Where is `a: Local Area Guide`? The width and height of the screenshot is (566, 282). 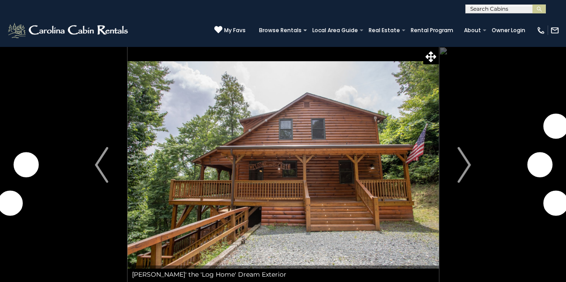 a: Local Area Guide is located at coordinates (335, 30).